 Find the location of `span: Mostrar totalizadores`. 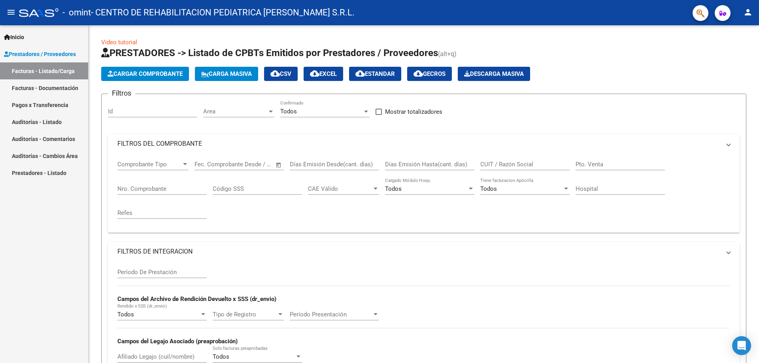

span: Mostrar totalizadores is located at coordinates (414, 112).